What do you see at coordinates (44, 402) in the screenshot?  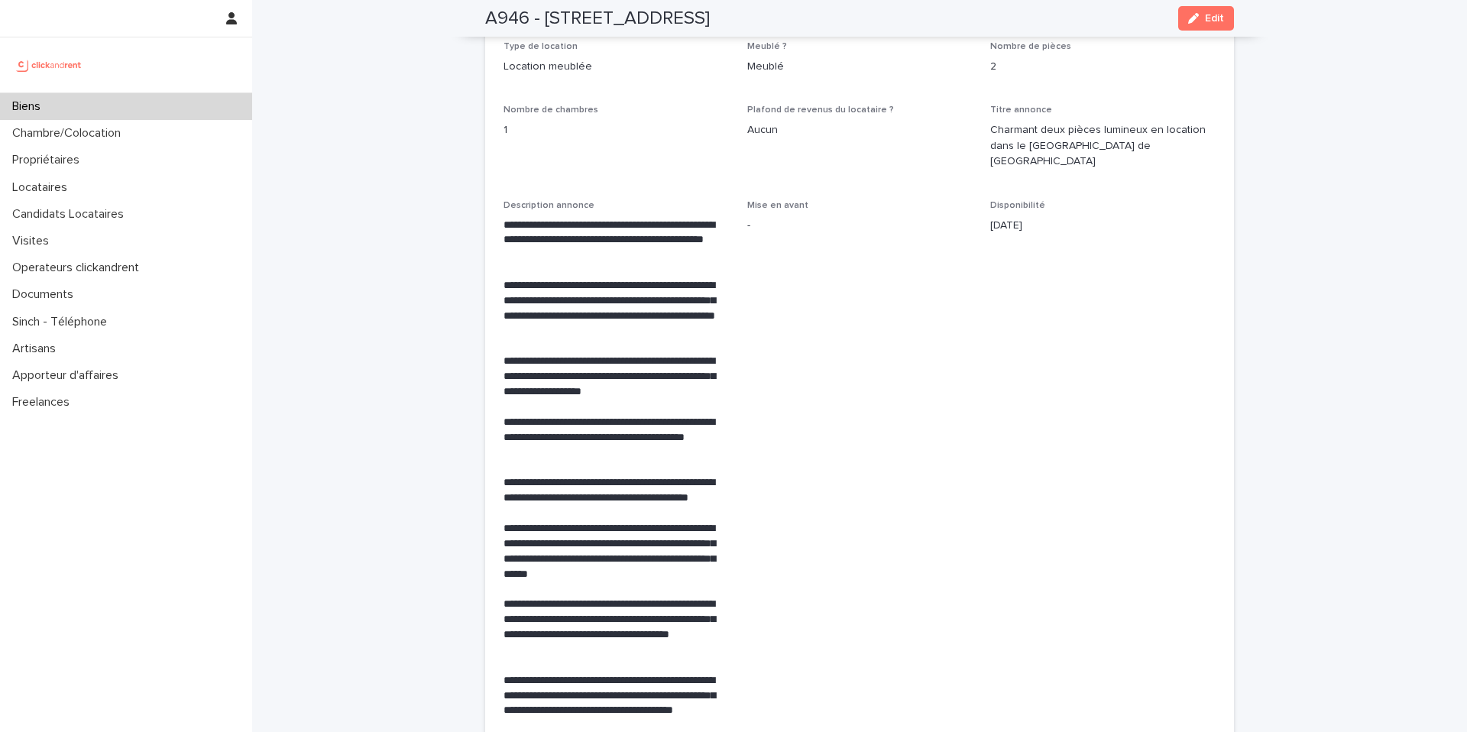 I see `p: Freelances` at bounding box center [44, 402].